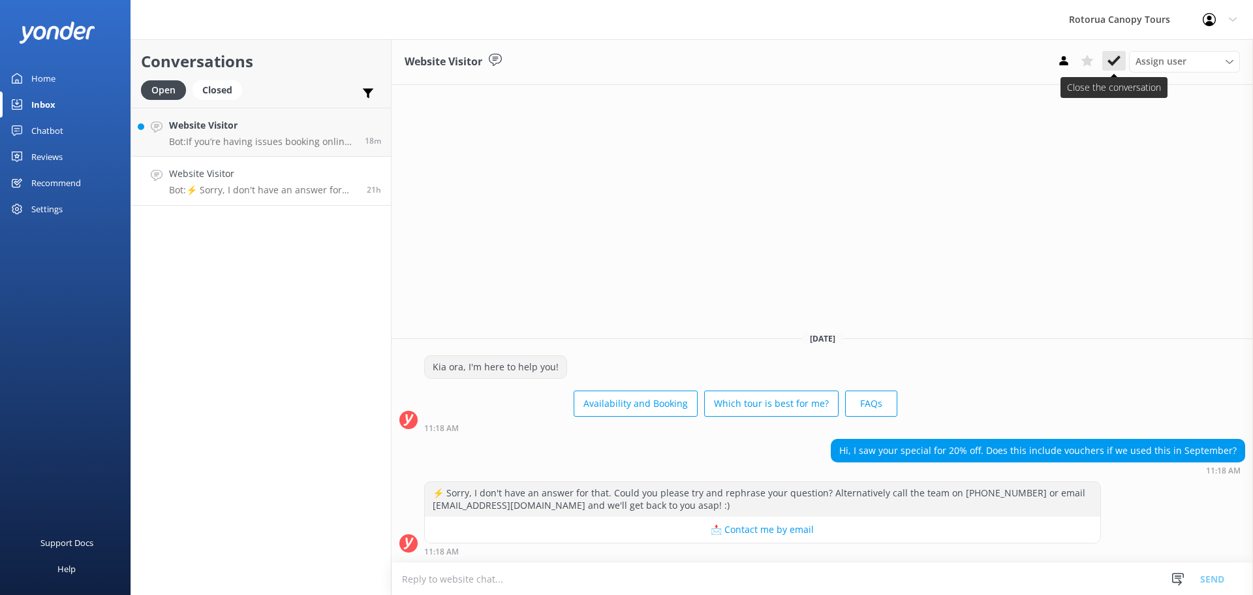  I want to click on p: Bot: ⚡ Sorry, I don't have an answer for that. Could you please try and rephrase your question? A..., so click(263, 190).